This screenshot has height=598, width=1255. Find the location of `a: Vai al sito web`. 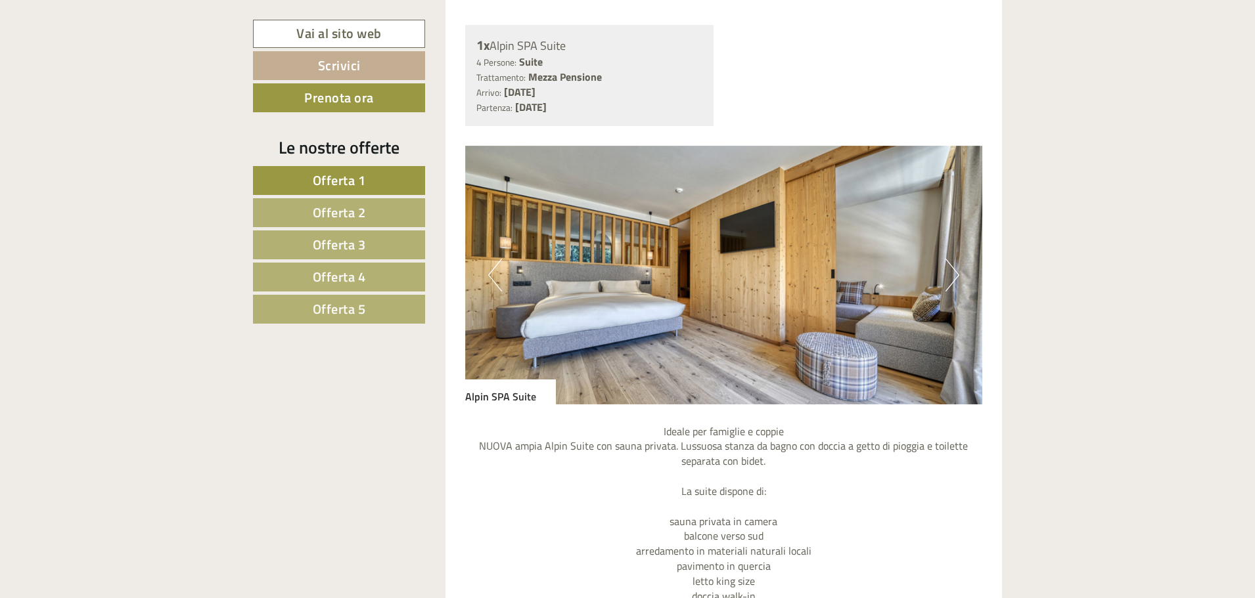

a: Vai al sito web is located at coordinates (339, 33).